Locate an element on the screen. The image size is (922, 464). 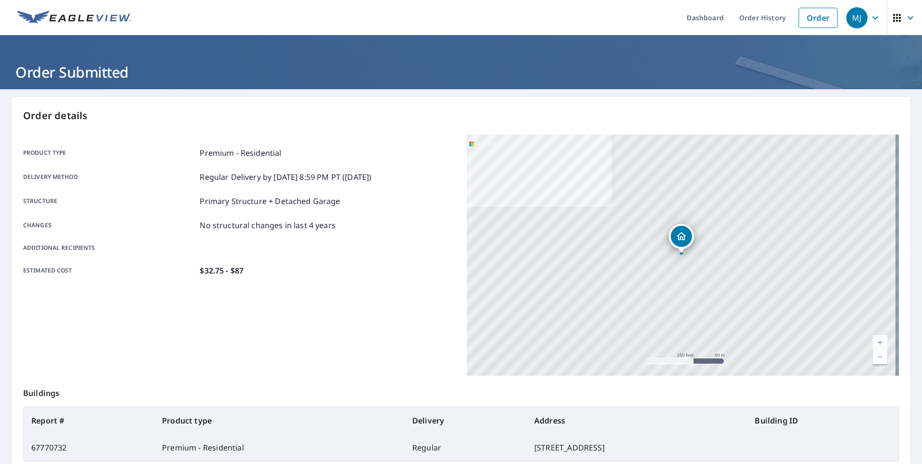
a: Current Level 17, Zoom In is located at coordinates (880, 342).